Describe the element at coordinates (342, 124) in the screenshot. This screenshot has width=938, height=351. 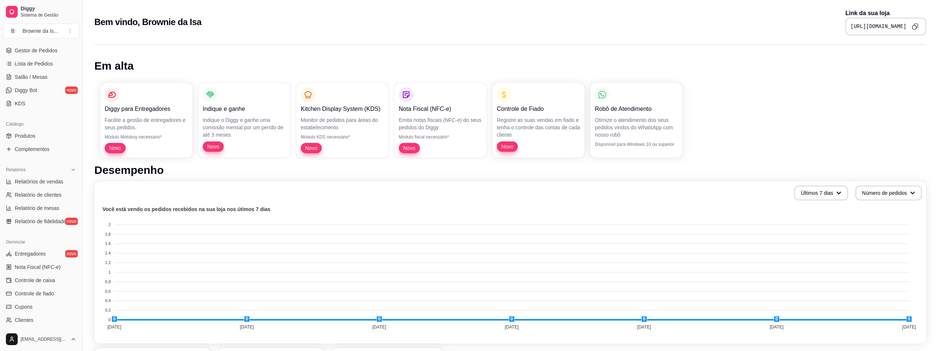
I see `p: Monitor de pedidos para áreas do estabelecimento` at that location.